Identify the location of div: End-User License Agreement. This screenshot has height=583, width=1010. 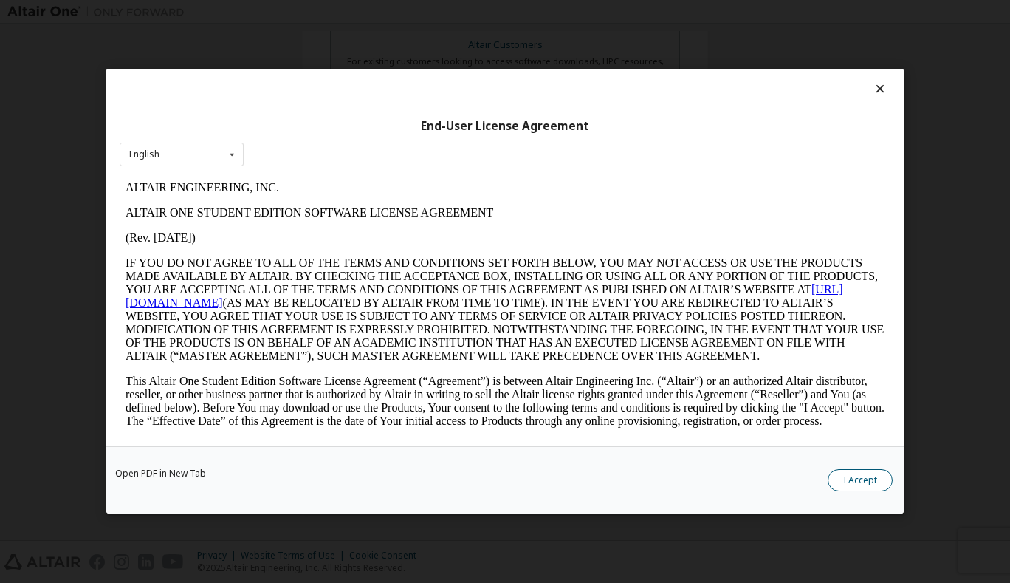
(505, 126).